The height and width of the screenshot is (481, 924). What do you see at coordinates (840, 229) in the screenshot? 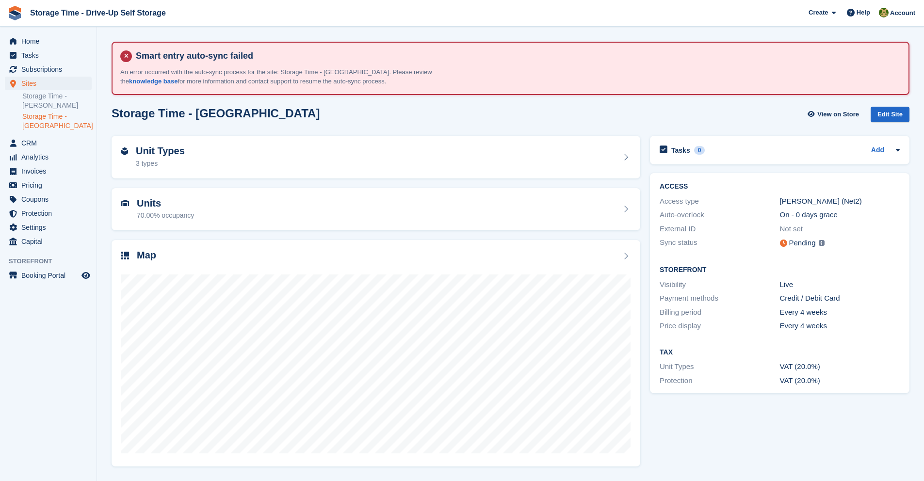
I see `div: Not set` at bounding box center [840, 229].